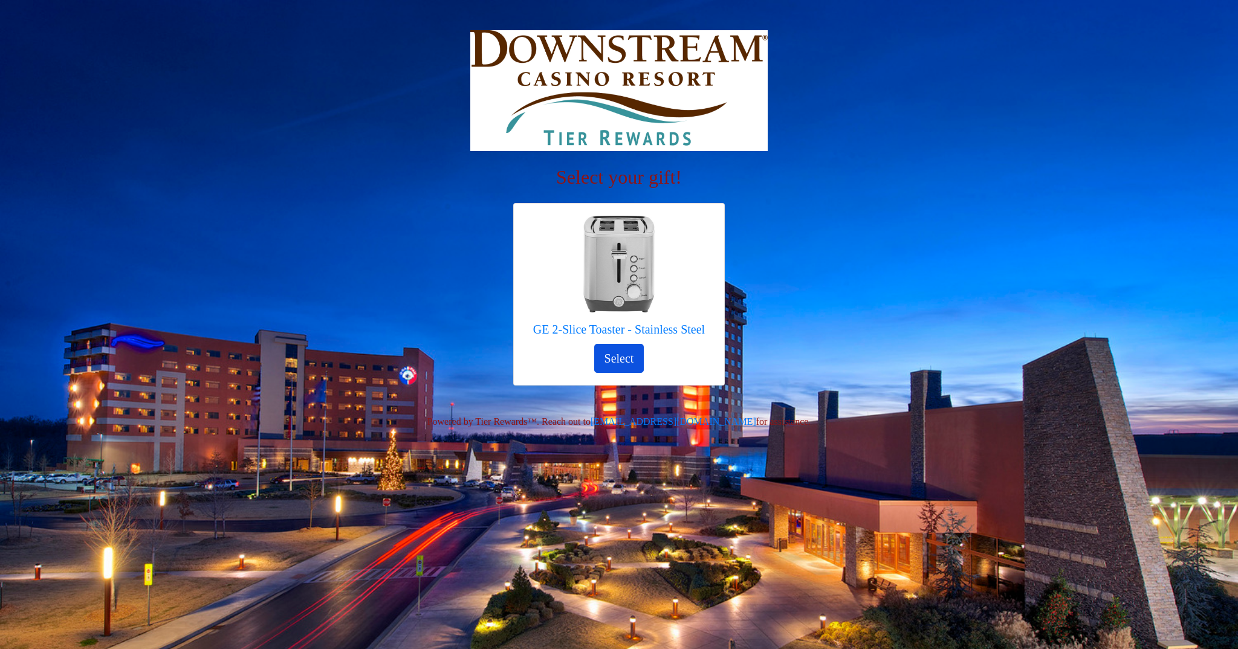 The width and height of the screenshot is (1238, 649). Describe the element at coordinates (619, 421) in the screenshot. I see `span: Powered by Tier Rewards™. Reach out to for assistance.` at that location.